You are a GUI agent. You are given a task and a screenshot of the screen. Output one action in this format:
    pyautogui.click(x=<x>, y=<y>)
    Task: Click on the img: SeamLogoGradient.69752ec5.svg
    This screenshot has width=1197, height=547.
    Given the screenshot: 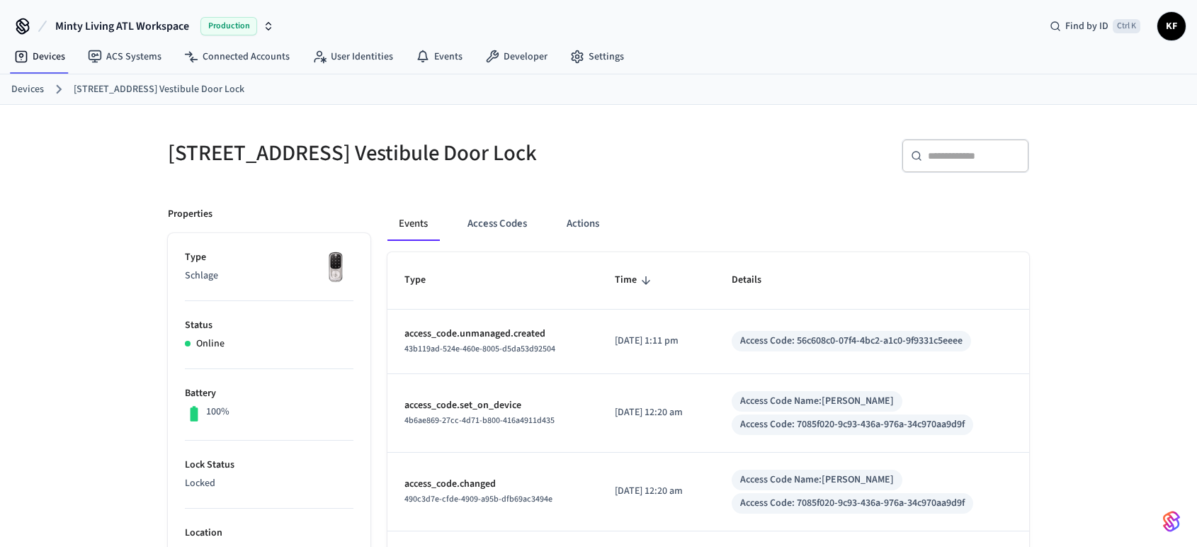 What is the action you would take?
    pyautogui.click(x=1172, y=521)
    